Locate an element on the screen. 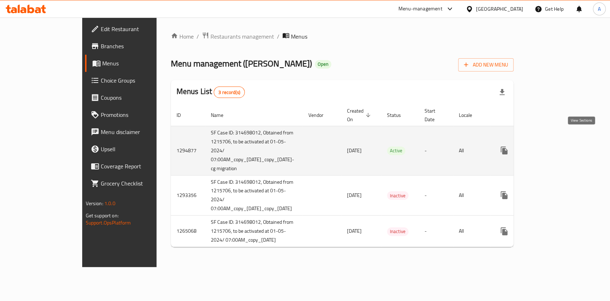  span: Branches is located at coordinates (139, 46).